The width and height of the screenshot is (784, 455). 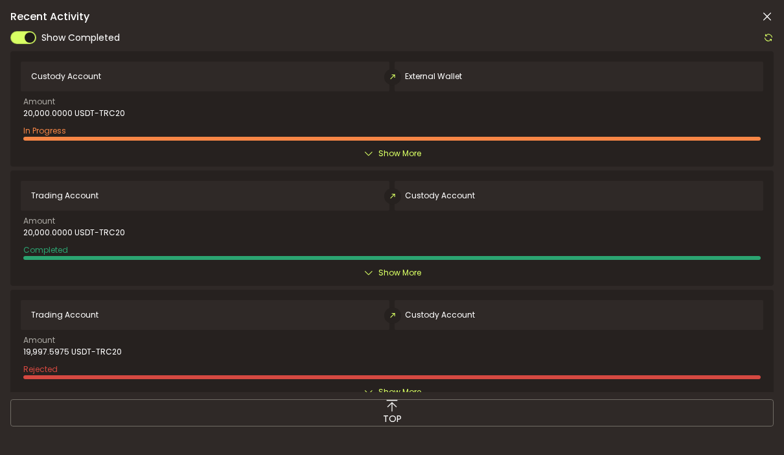 I want to click on span: Rejected, so click(x=40, y=368).